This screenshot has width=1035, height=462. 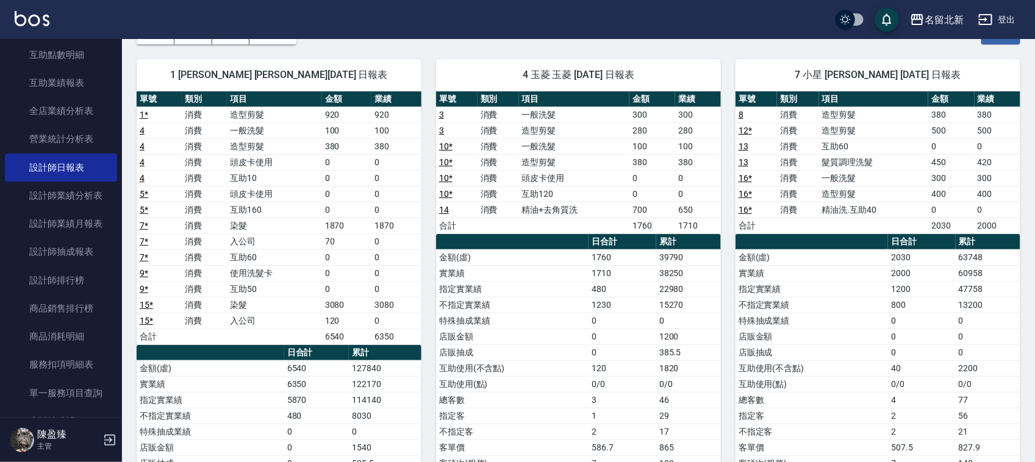 What do you see at coordinates (210, 400) in the screenshot?
I see `td: 指定實業績` at bounding box center [210, 400].